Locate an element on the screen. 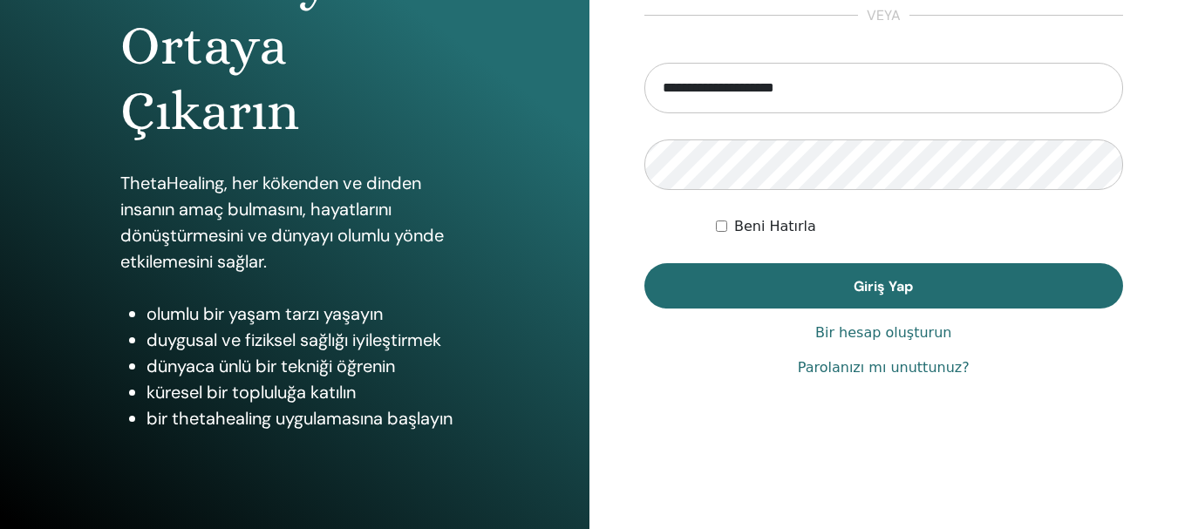 This screenshot has width=1178, height=529. a: Bir hesap oluşturun is located at coordinates (883, 333).